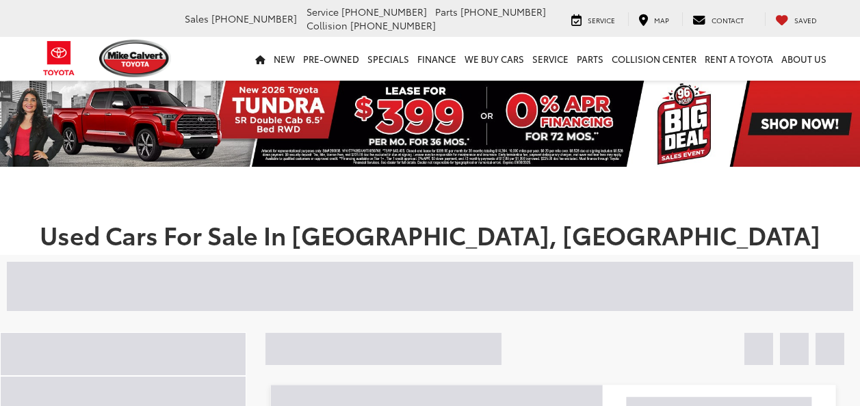 The width and height of the screenshot is (860, 406). What do you see at coordinates (260, 59) in the screenshot?
I see `a: Home` at bounding box center [260, 59].